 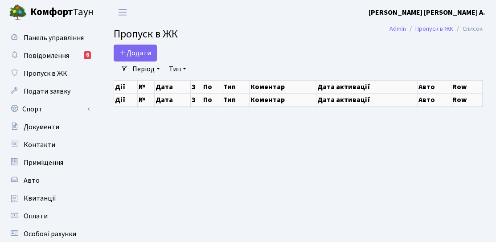 I want to click on span: Авто, so click(x=32, y=180).